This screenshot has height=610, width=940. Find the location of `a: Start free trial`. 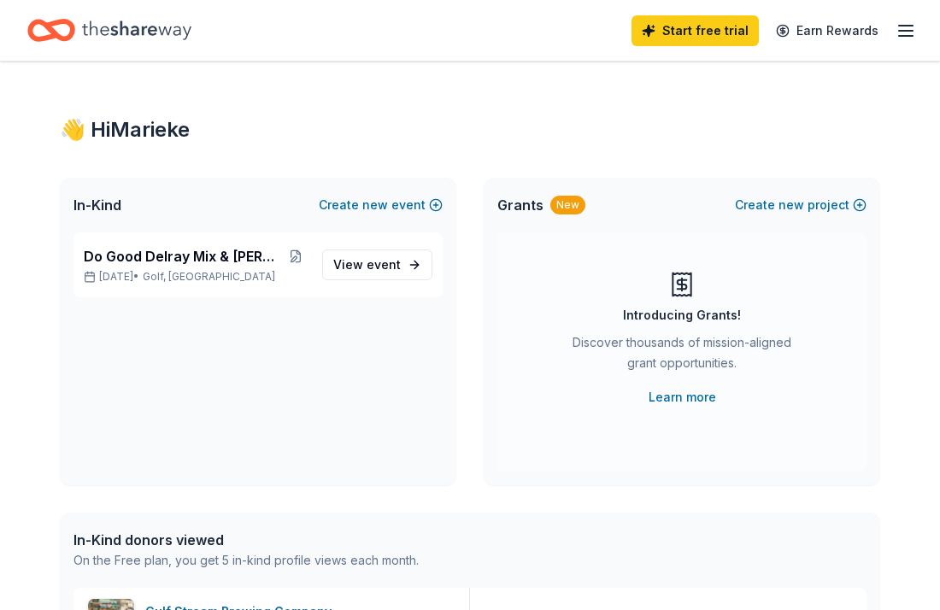

a: Start free trial is located at coordinates (695, 31).